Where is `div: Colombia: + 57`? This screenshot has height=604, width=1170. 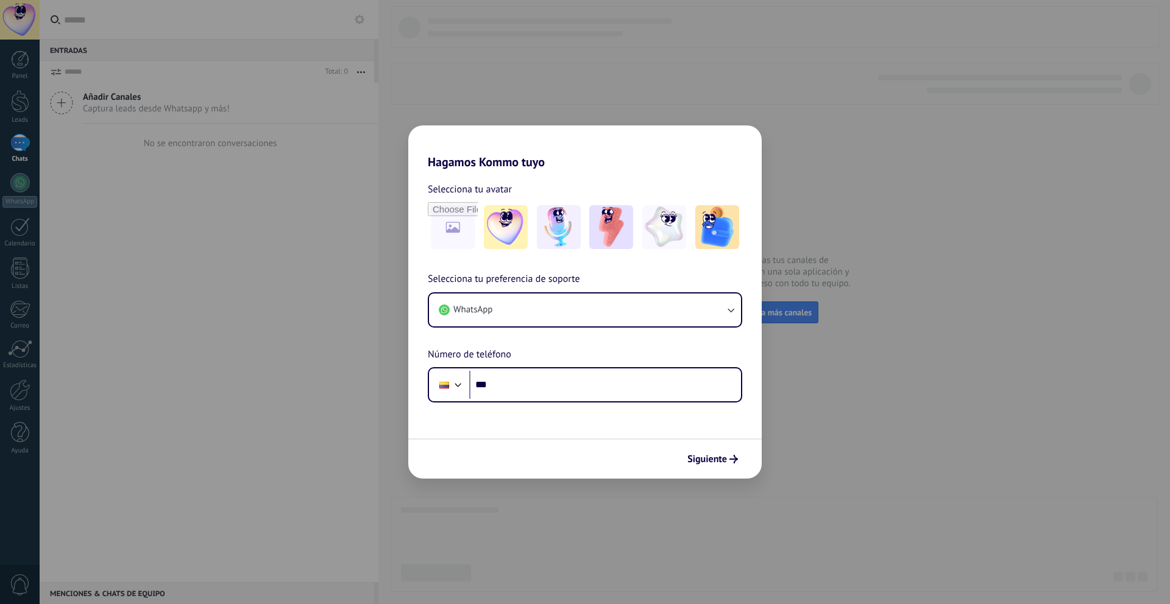 div: Colombia: + 57 is located at coordinates (444, 385).